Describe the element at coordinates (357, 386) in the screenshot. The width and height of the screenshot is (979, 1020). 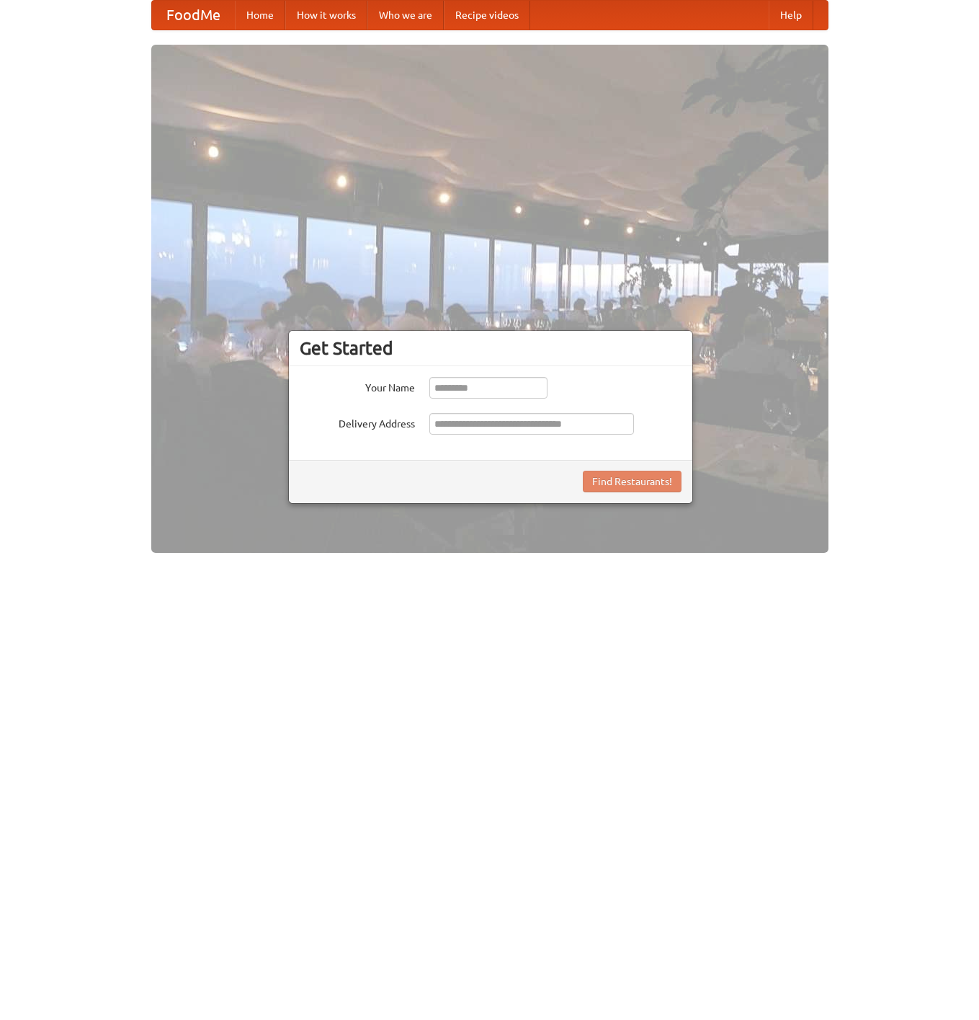
I see `label: Your Name` at that location.